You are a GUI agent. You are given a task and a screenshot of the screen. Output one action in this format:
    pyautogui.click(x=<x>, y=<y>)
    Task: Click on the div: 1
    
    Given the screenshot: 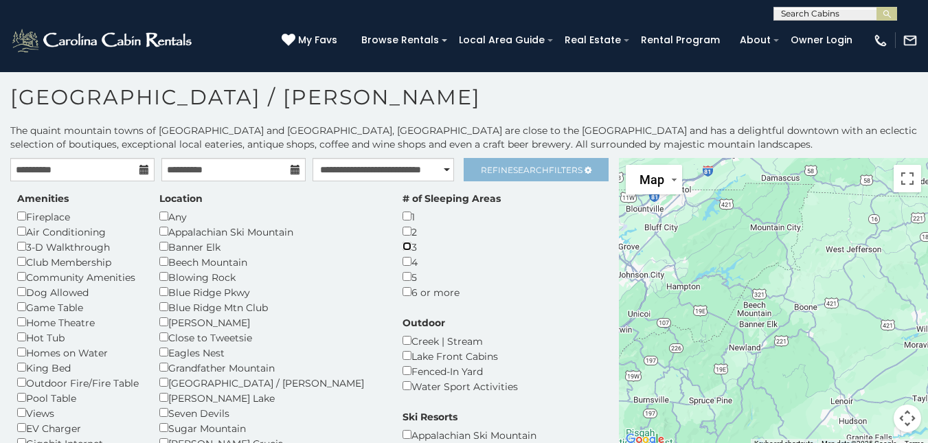 What is the action you would take?
    pyautogui.click(x=451, y=216)
    